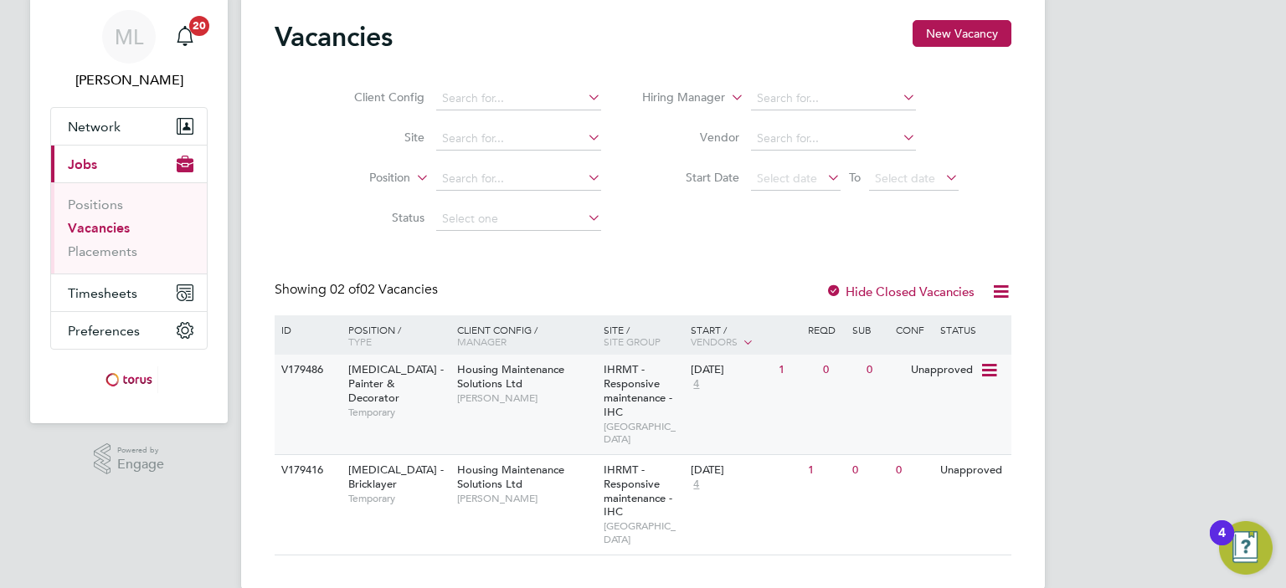 The image size is (1286, 588). Describe the element at coordinates (102, 251) in the screenshot. I see `a: Placements` at that location.